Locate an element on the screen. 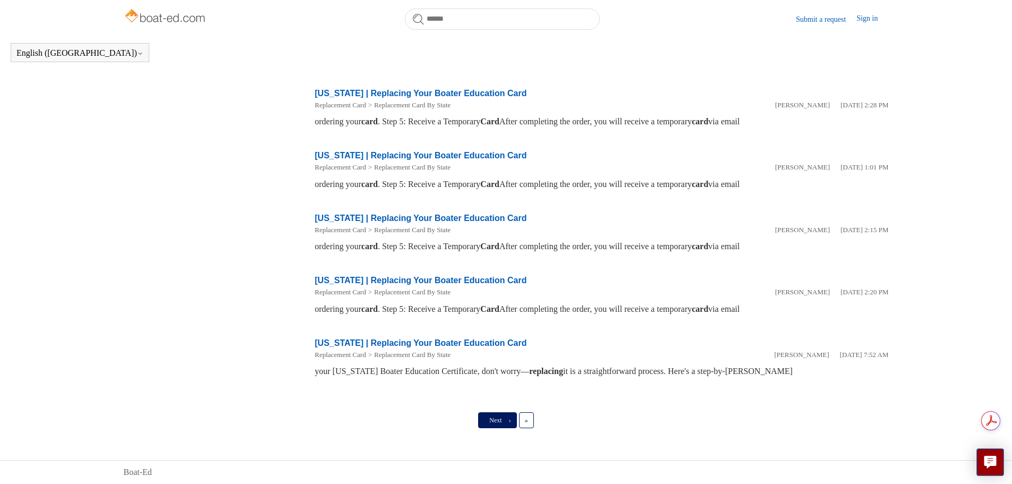 Image resolution: width=1012 pixels, height=484 pixels. a: Boat-Ed is located at coordinates (138, 472).